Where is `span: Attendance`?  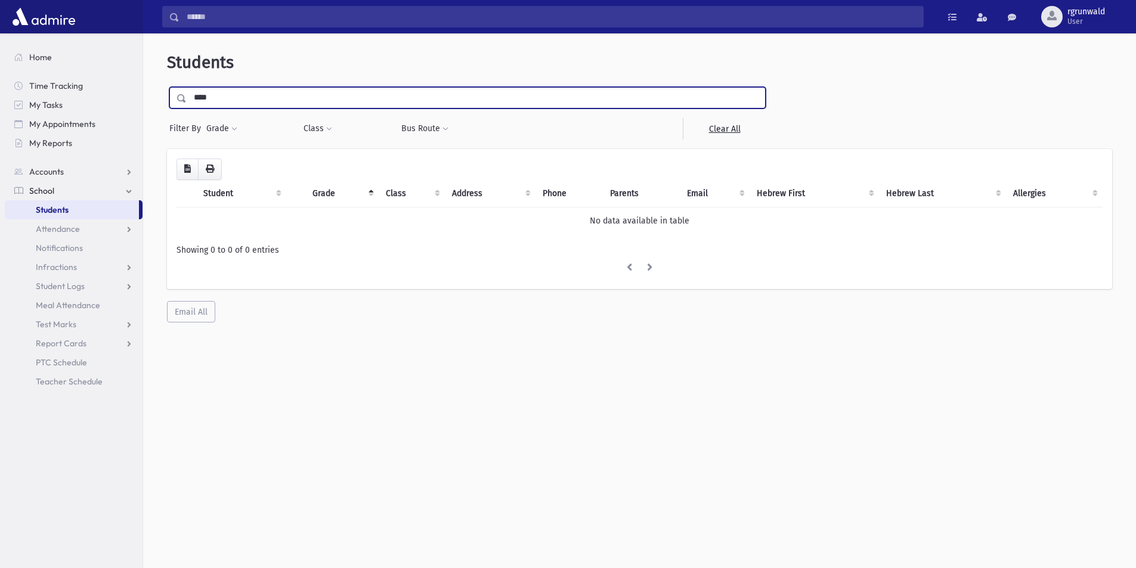 span: Attendance is located at coordinates (58, 229).